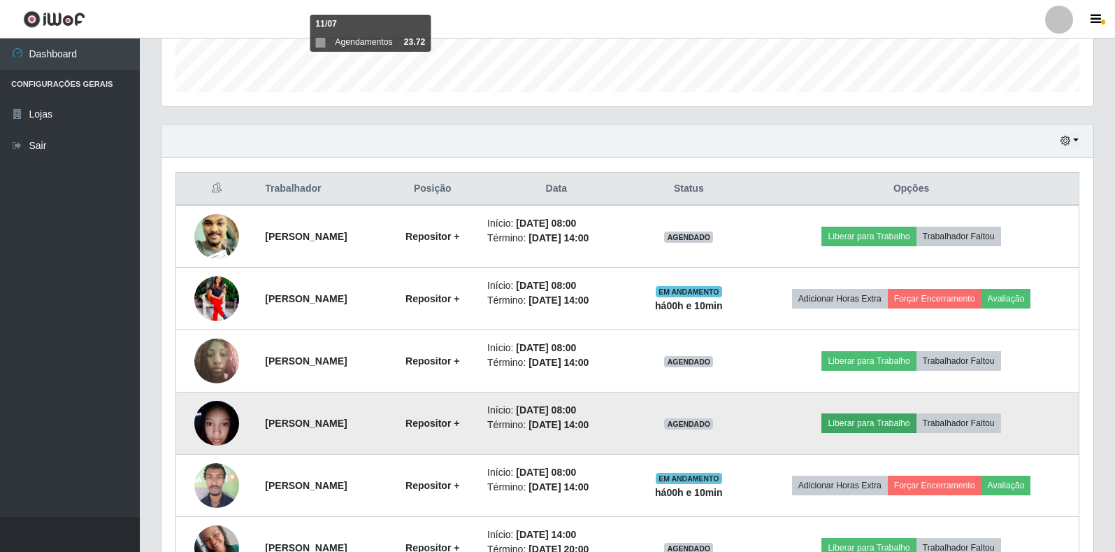  I want to click on img: 1750683427241.jpeg, so click(217, 236).